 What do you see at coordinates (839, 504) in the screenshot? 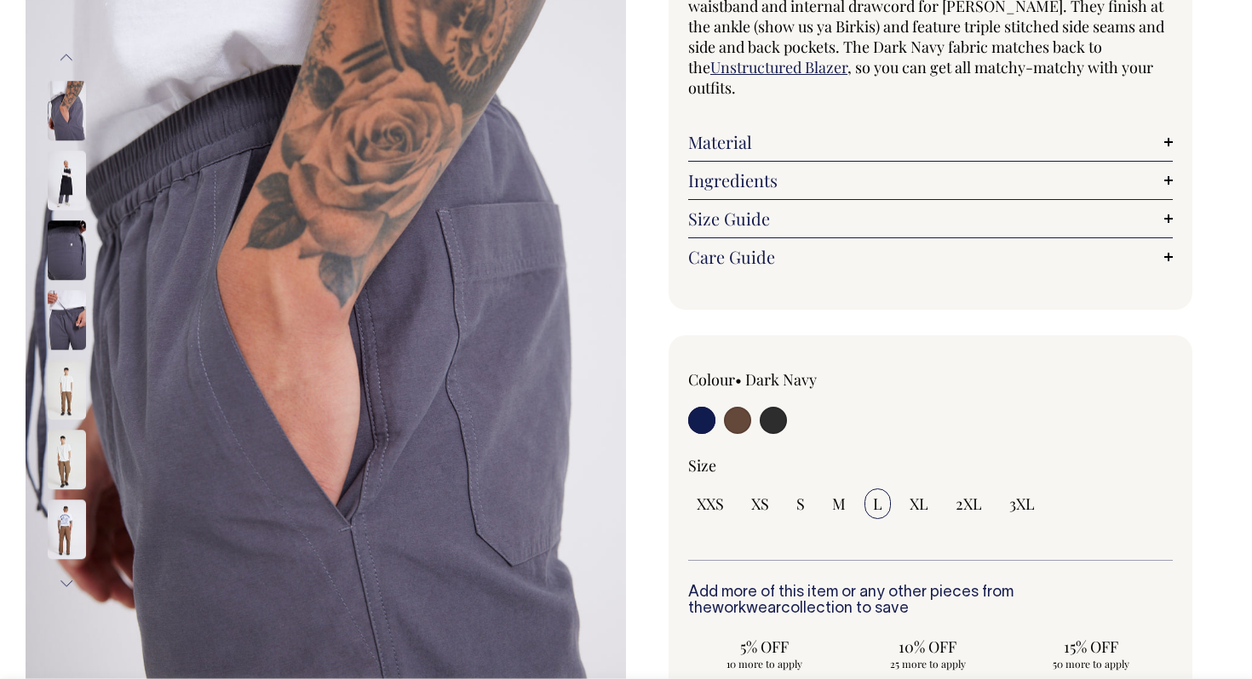
I see `span: M` at bounding box center [839, 504].